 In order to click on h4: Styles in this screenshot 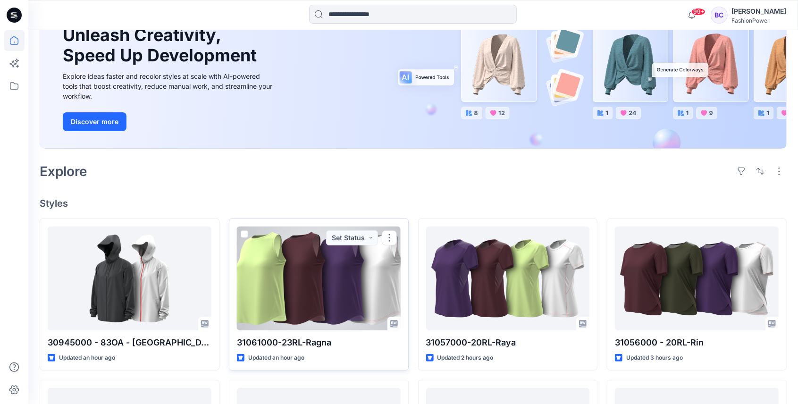, I will do `click(413, 203)`.